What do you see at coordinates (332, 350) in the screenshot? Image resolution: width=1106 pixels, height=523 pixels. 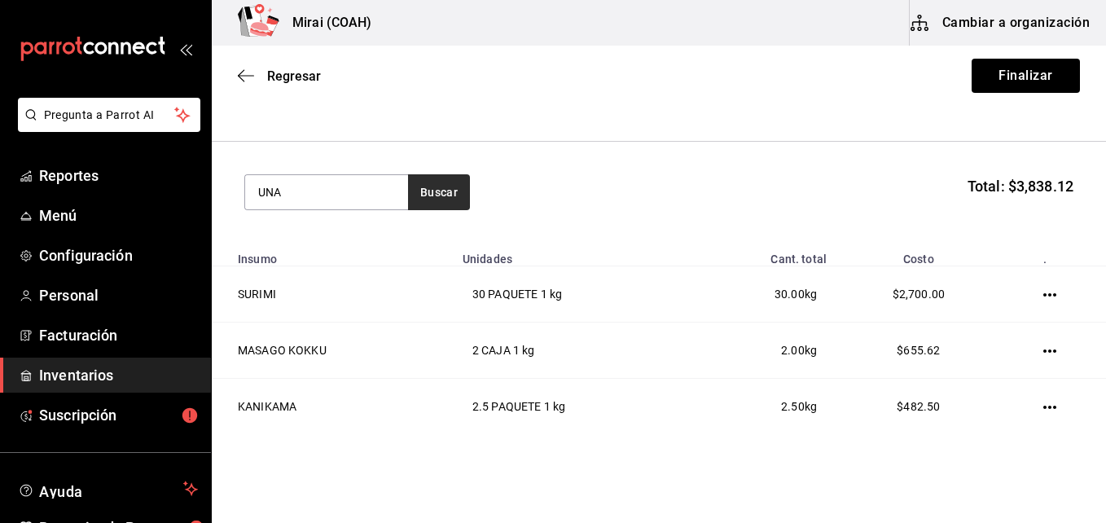 I see `td: MASAGO KOKKU` at bounding box center [332, 350].